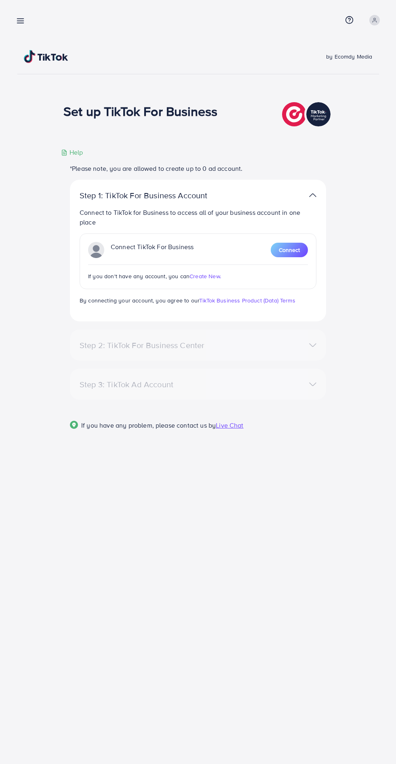 The width and height of the screenshot is (396, 764). What do you see at coordinates (72, 152) in the screenshot?
I see `div: Help` at bounding box center [72, 152].